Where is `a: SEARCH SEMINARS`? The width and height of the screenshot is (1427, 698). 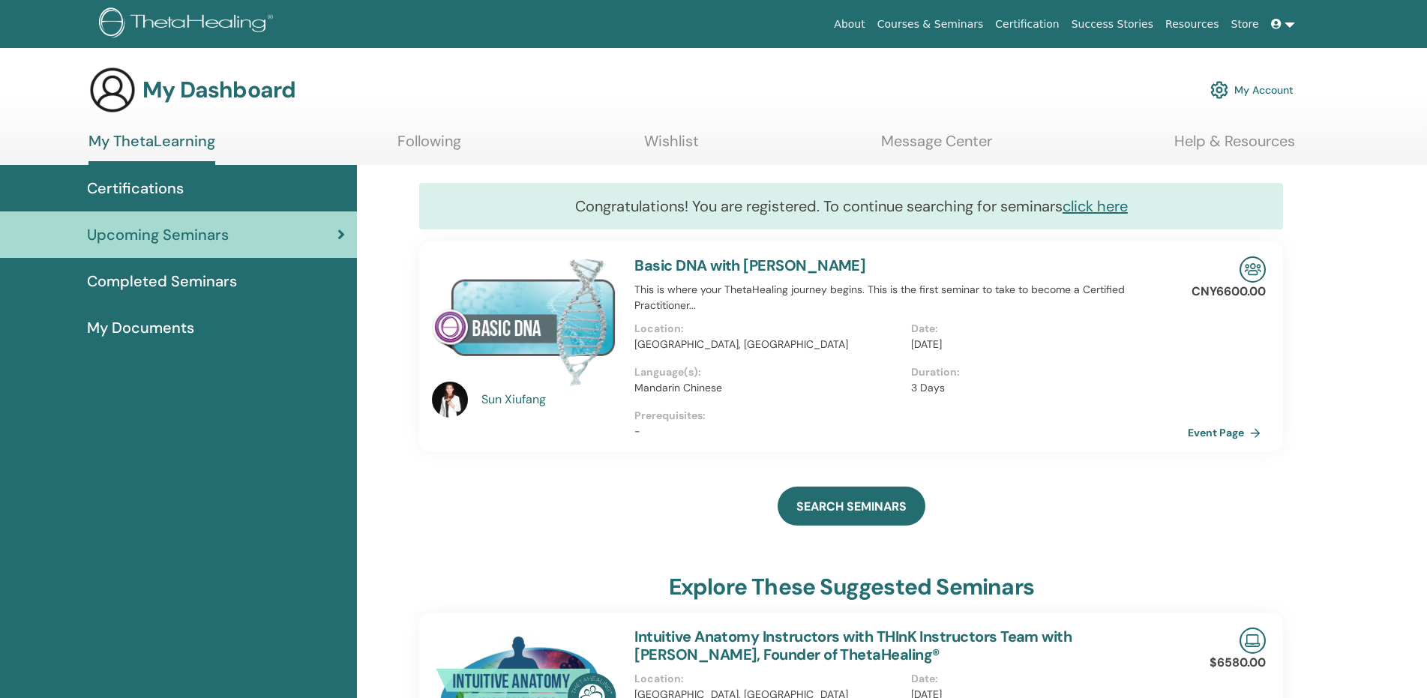
a: SEARCH SEMINARS is located at coordinates (851, 506).